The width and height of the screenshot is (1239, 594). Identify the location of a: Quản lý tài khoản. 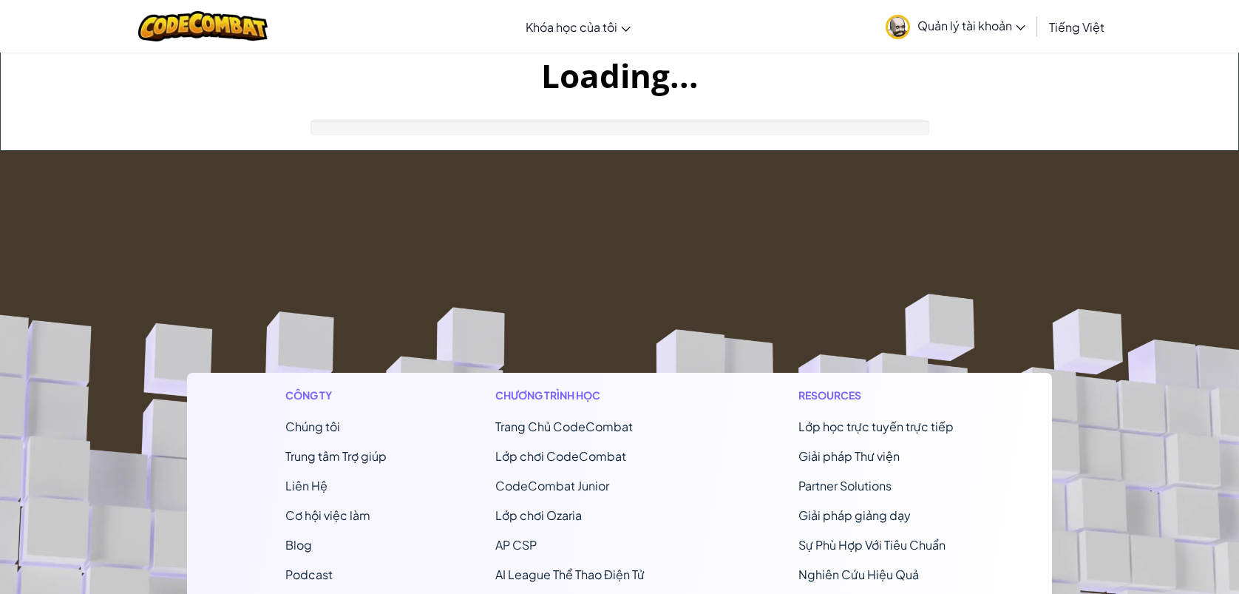
(955, 26).